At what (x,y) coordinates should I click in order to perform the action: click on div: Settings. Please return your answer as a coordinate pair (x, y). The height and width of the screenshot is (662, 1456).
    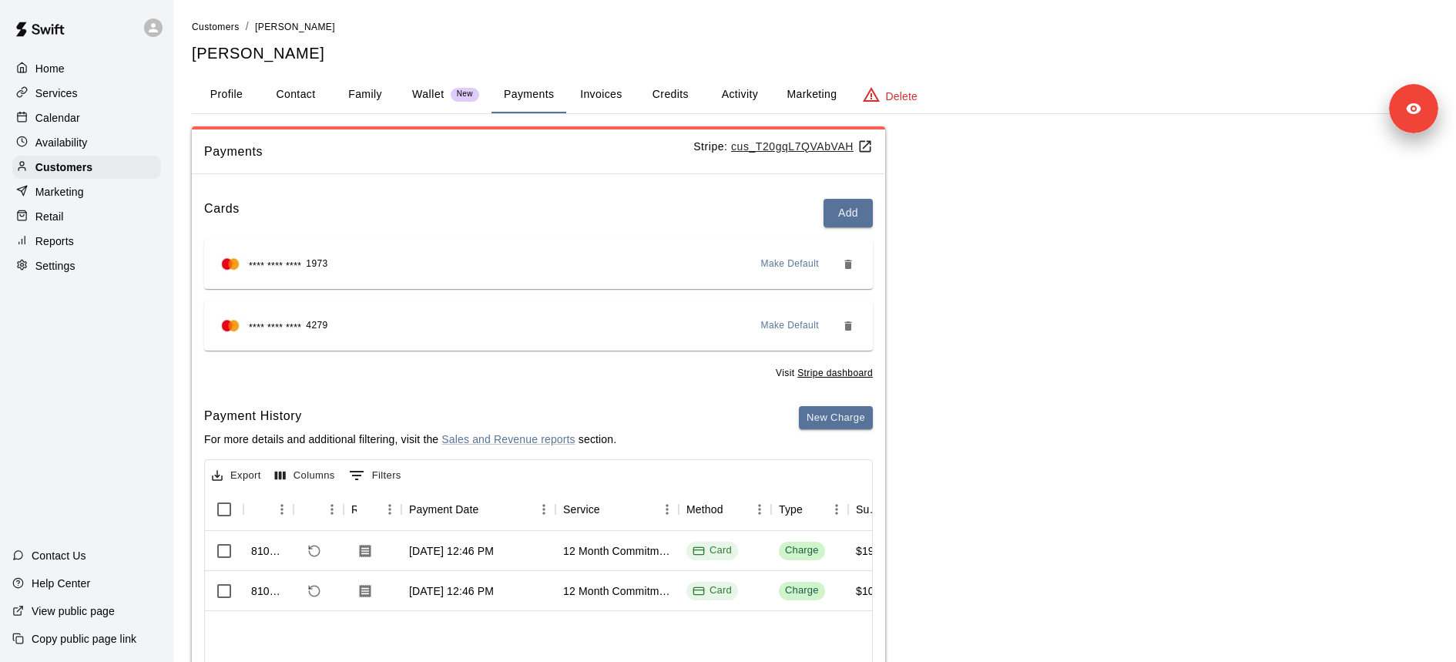
    Looking at the image, I should click on (86, 266).